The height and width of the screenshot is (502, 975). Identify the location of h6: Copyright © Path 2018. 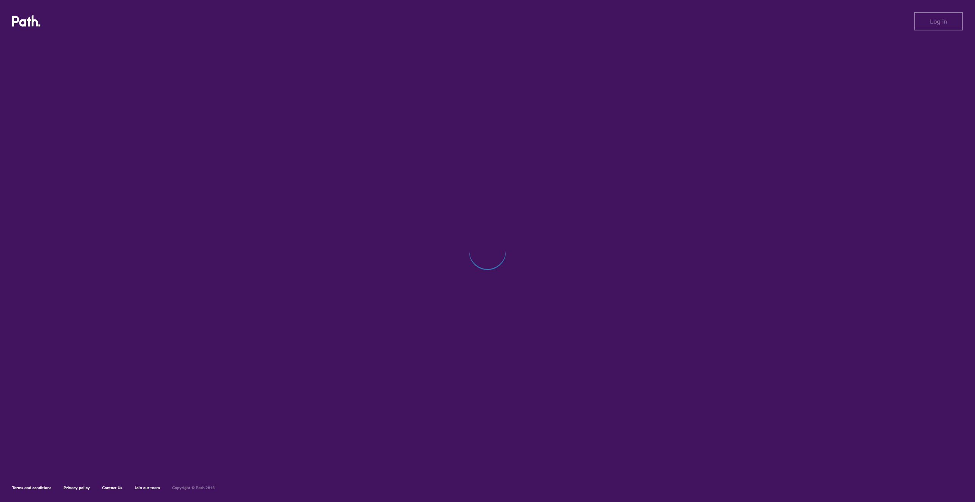
(194, 488).